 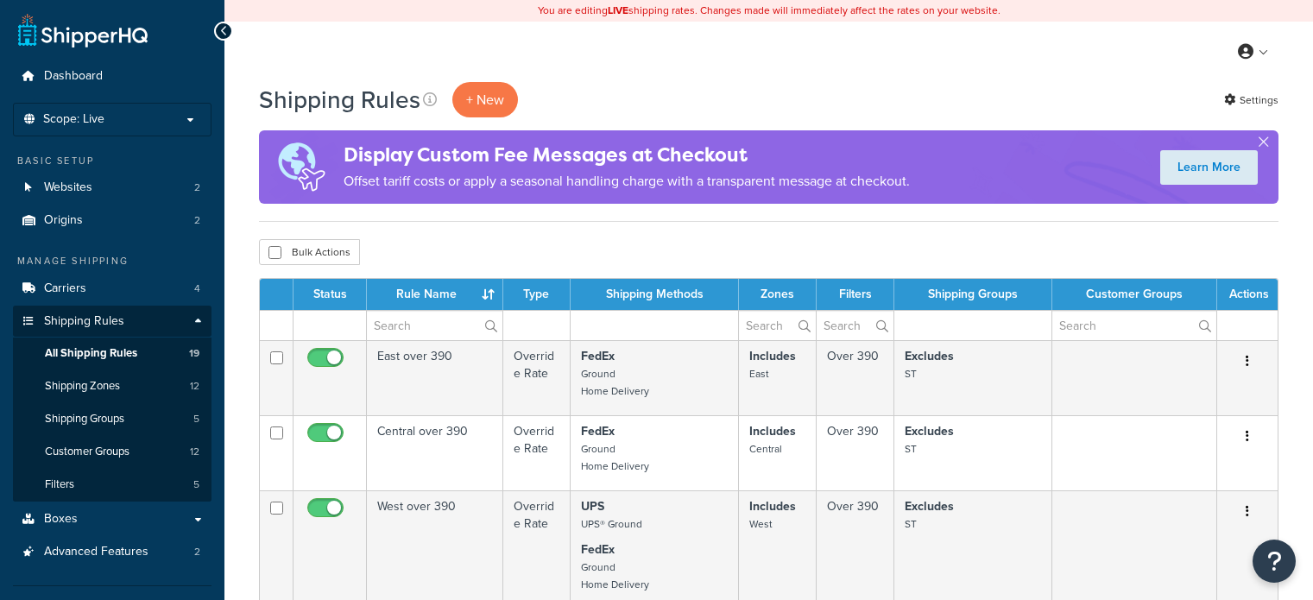 I want to click on img: duties-banner-06bc72dcb5fe05cb3f9472aba00be2ae8eb53ab6f0d8bb03d382ba314ac3c341.png, so click(x=301, y=167).